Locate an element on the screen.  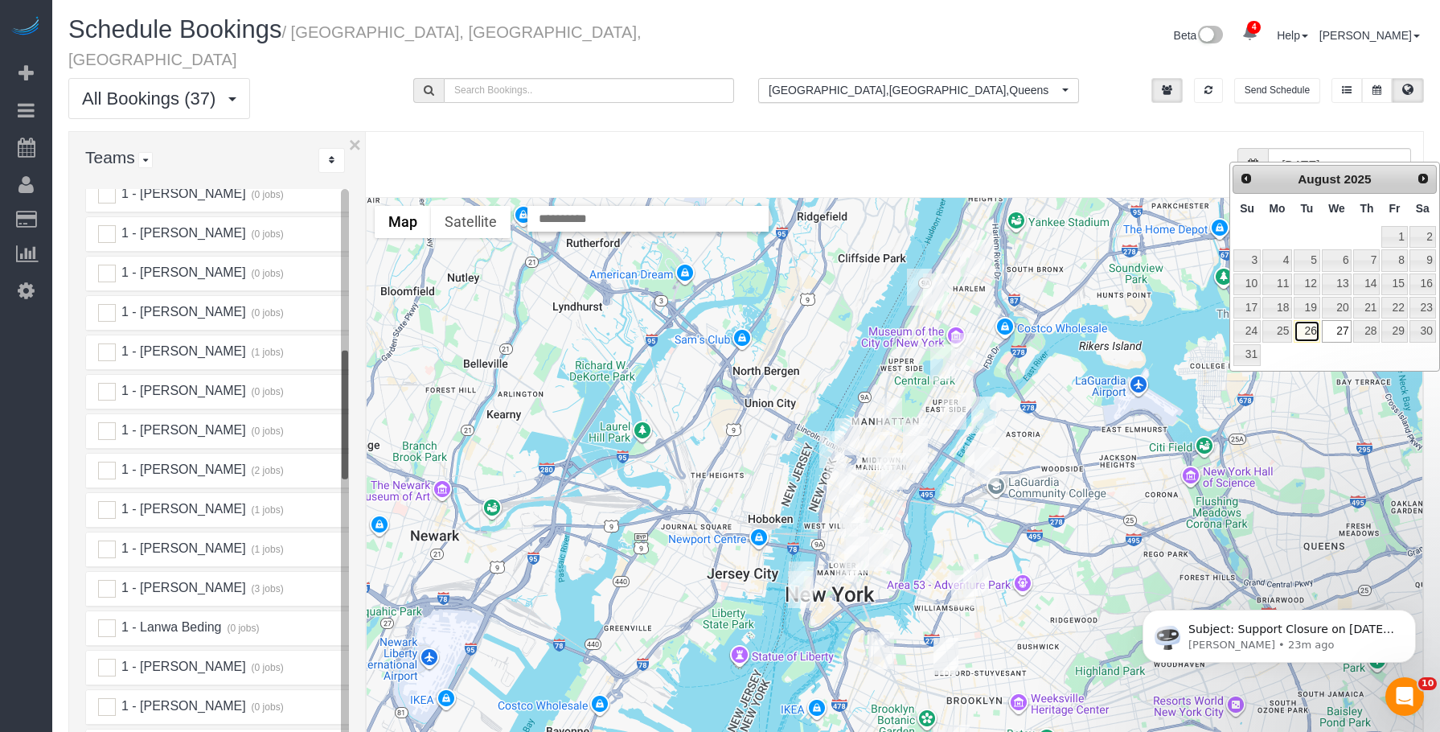
a: 15 is located at coordinates (1395, 284).